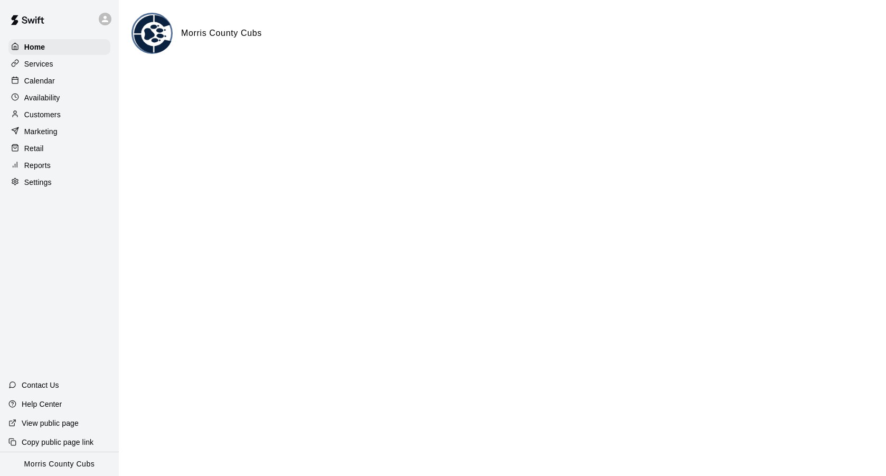 Image resolution: width=886 pixels, height=476 pixels. What do you see at coordinates (59, 182) in the screenshot?
I see `a: Settings` at bounding box center [59, 182].